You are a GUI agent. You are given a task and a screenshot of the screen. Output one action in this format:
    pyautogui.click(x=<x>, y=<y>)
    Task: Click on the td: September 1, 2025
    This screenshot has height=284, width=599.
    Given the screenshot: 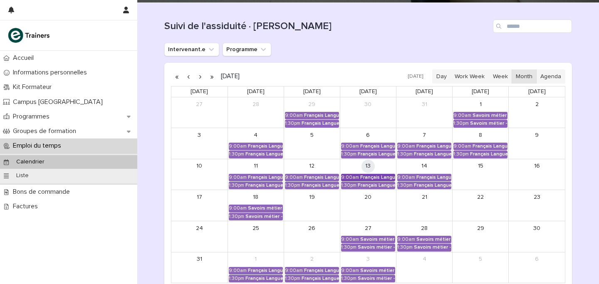 What is the action you would take?
    pyautogui.click(x=256, y=268)
    